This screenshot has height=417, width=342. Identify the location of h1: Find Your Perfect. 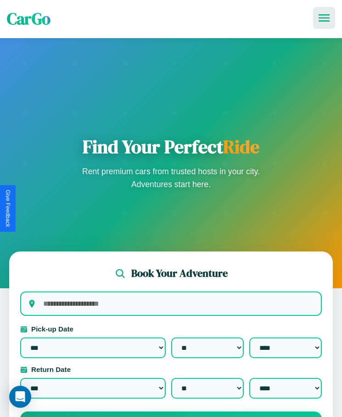
(171, 147).